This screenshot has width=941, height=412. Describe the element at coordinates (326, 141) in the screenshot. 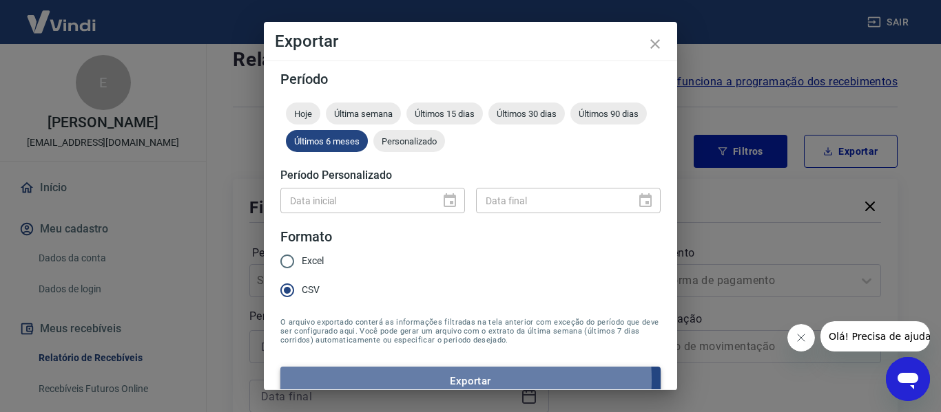

I see `div: Últimos 6 meses` at that location.